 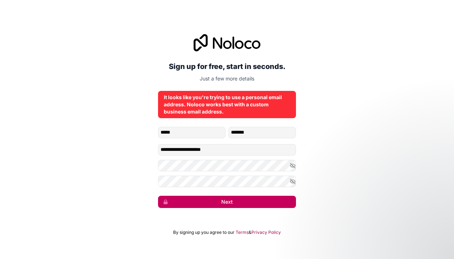 I want to click on h2: Sign up for free, start in seconds., so click(x=227, y=66).